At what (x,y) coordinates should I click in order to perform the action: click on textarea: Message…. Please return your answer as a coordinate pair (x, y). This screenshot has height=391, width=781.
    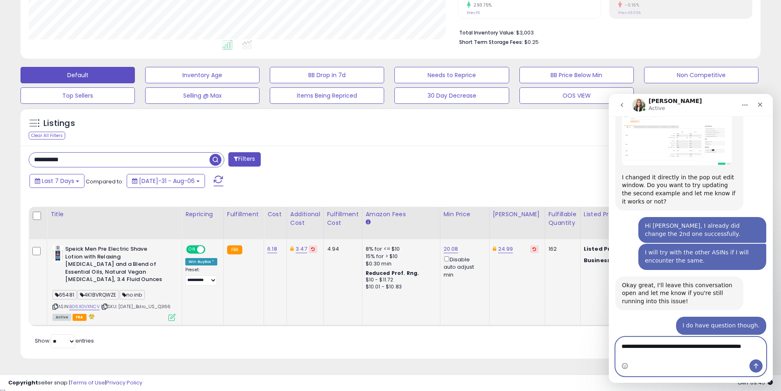
    Looking at the image, I should click on (82, 250).